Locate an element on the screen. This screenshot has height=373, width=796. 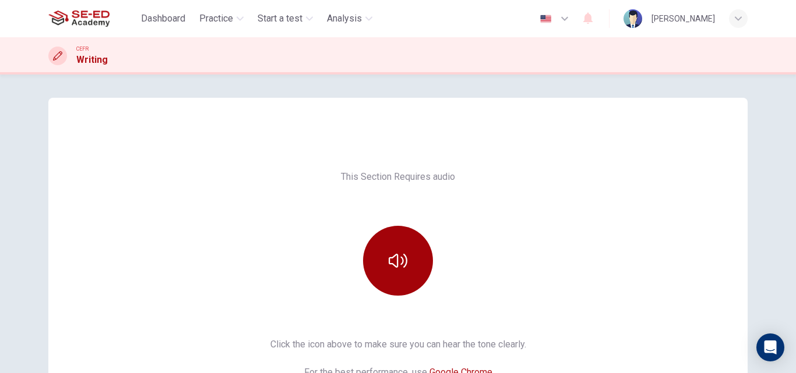
img: Profile picture is located at coordinates (633, 19).